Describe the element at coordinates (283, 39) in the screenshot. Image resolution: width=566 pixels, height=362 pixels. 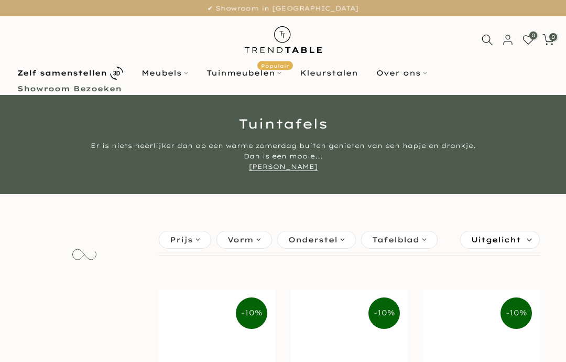
I see `img: trend-table` at that location.